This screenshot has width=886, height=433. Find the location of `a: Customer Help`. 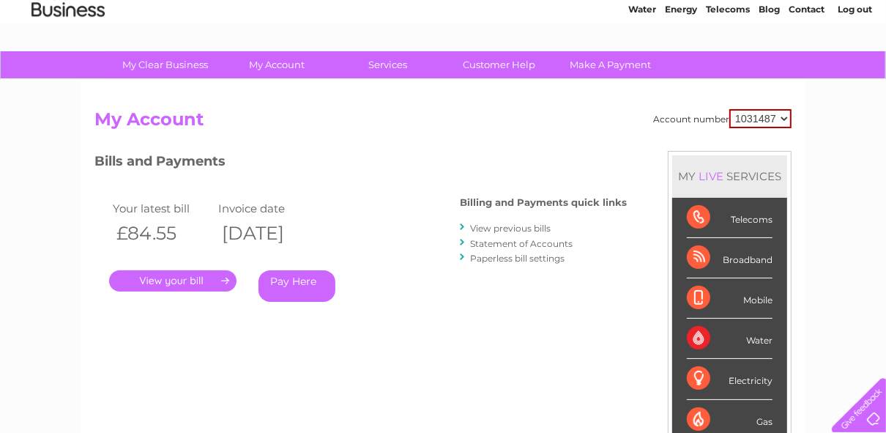

a: Customer Help is located at coordinates (499, 64).